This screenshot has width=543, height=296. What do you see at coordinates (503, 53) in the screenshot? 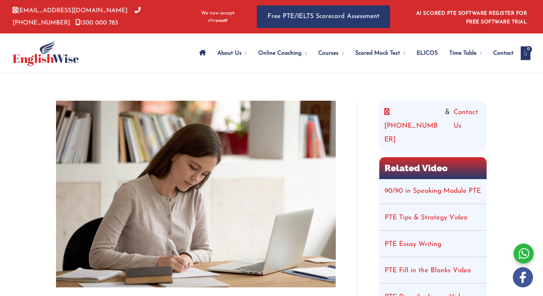
I see `span: Contact` at bounding box center [503, 53].